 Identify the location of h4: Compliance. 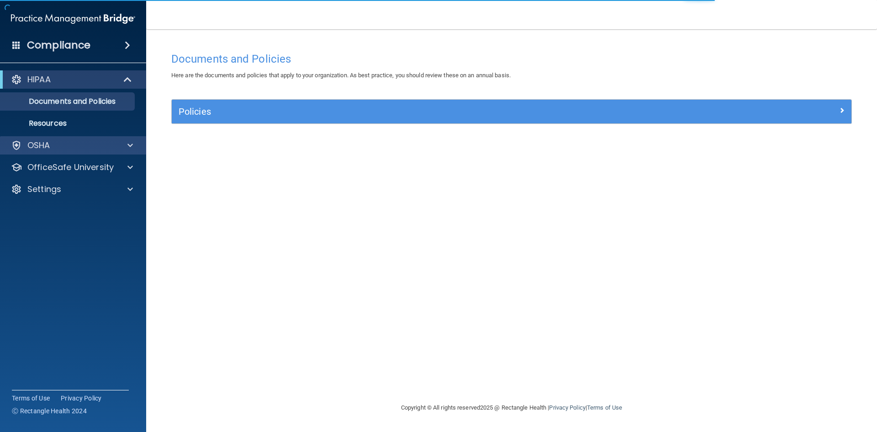
(58, 45).